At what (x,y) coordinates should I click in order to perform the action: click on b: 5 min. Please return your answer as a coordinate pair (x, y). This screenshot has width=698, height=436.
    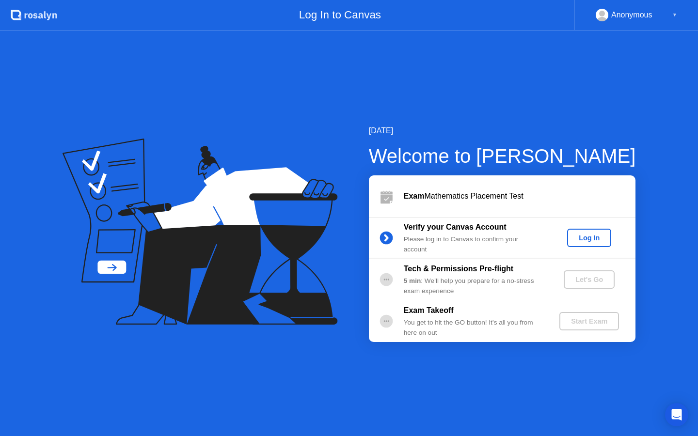
    Looking at the image, I should click on (412, 280).